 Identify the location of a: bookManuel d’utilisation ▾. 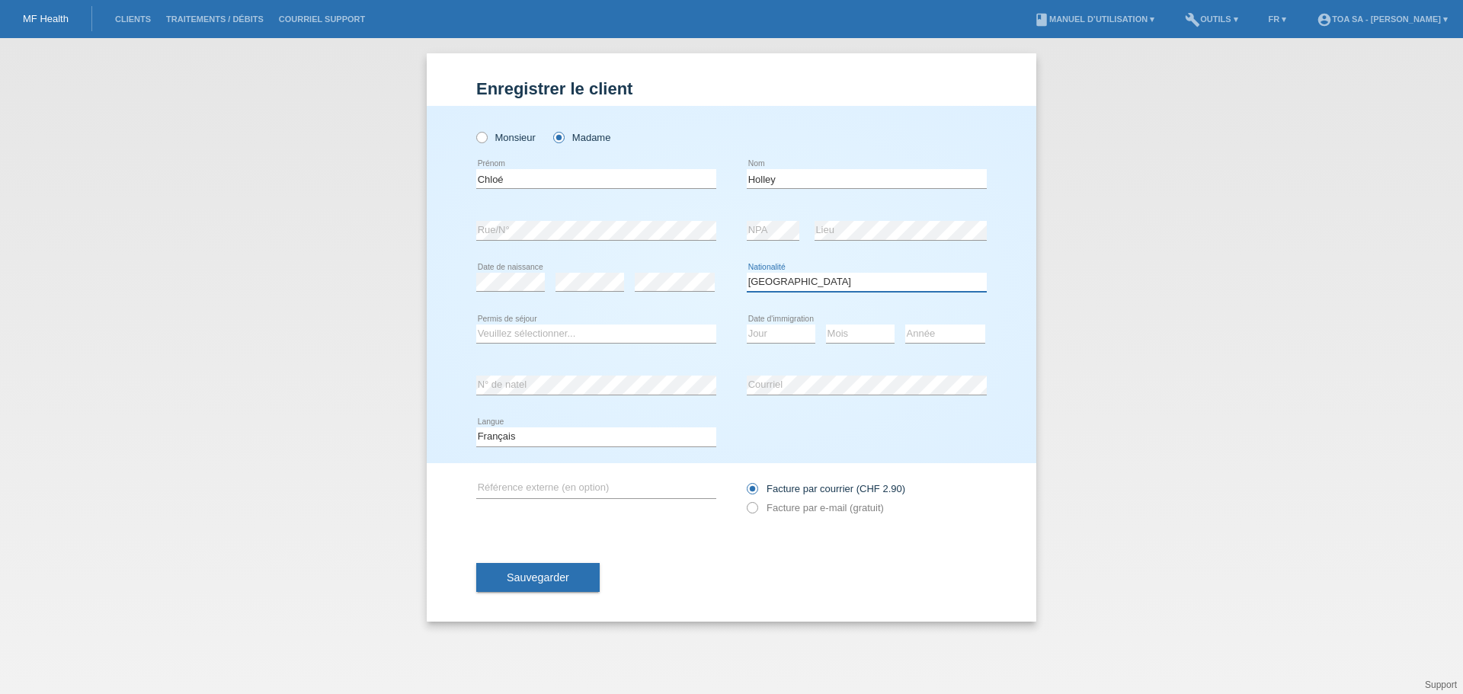
(1094, 19).